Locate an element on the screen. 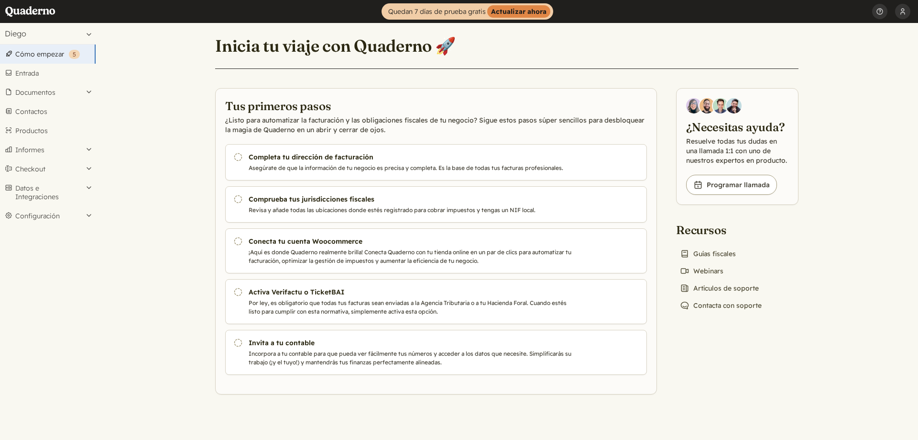 Image resolution: width=918 pixels, height=440 pixels. img: Ivo Oltmans, Business Developer at Quaderno is located at coordinates (721, 106).